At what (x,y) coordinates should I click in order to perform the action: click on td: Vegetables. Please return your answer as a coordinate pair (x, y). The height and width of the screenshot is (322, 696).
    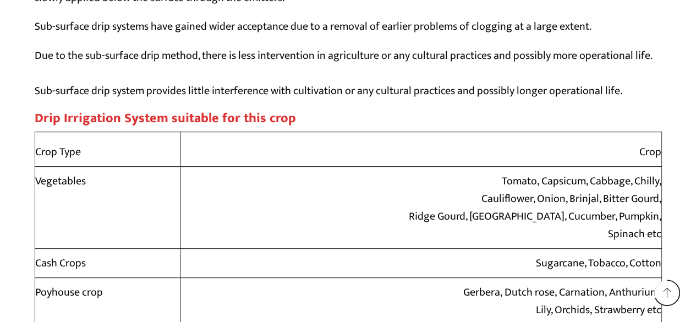
    Looking at the image, I should click on (107, 207).